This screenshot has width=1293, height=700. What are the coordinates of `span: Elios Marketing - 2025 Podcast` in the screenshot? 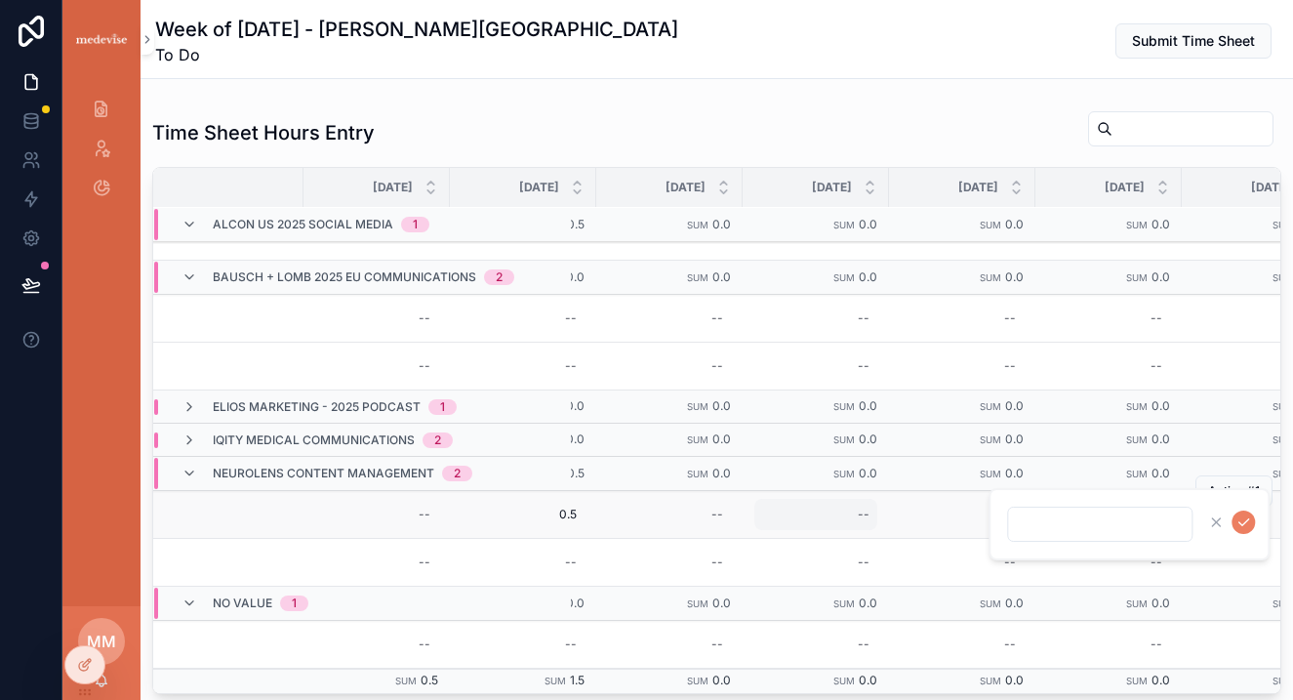 It's located at (316, 407).